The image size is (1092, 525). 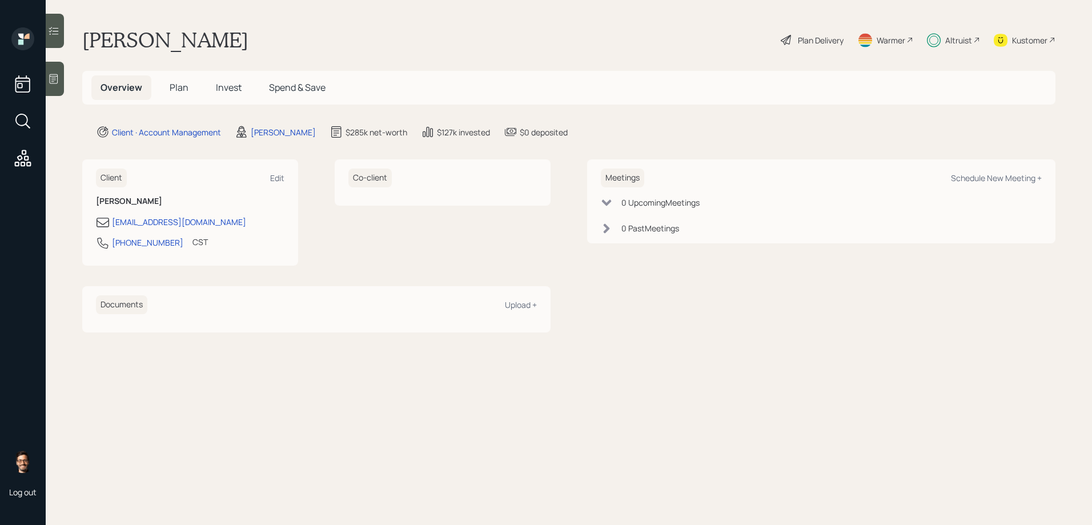 What do you see at coordinates (23, 492) in the screenshot?
I see `div: Log out` at bounding box center [23, 492].